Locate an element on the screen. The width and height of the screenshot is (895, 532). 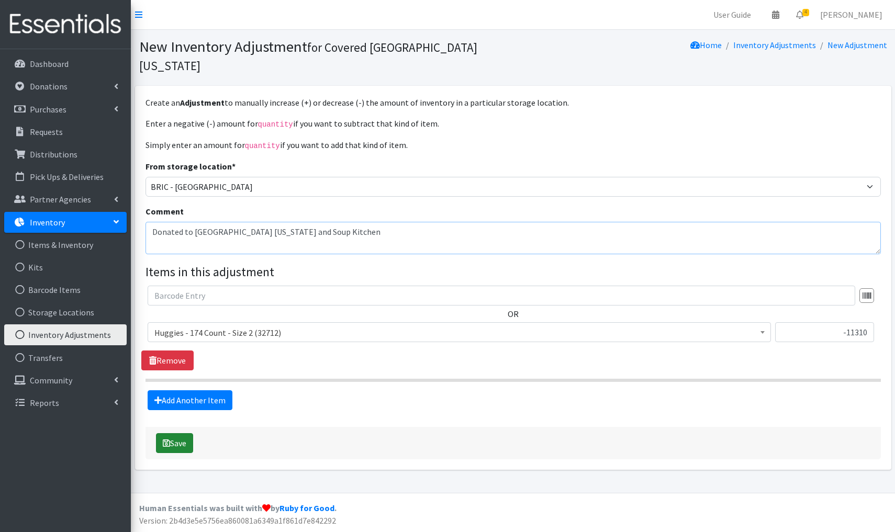
img: HumanEssentials is located at coordinates (65, 24).